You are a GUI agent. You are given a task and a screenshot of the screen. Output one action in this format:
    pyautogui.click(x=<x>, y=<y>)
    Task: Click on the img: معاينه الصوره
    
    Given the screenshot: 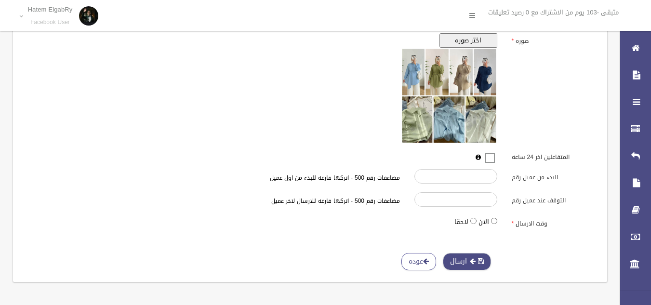 What is the action you would take?
    pyautogui.click(x=449, y=96)
    